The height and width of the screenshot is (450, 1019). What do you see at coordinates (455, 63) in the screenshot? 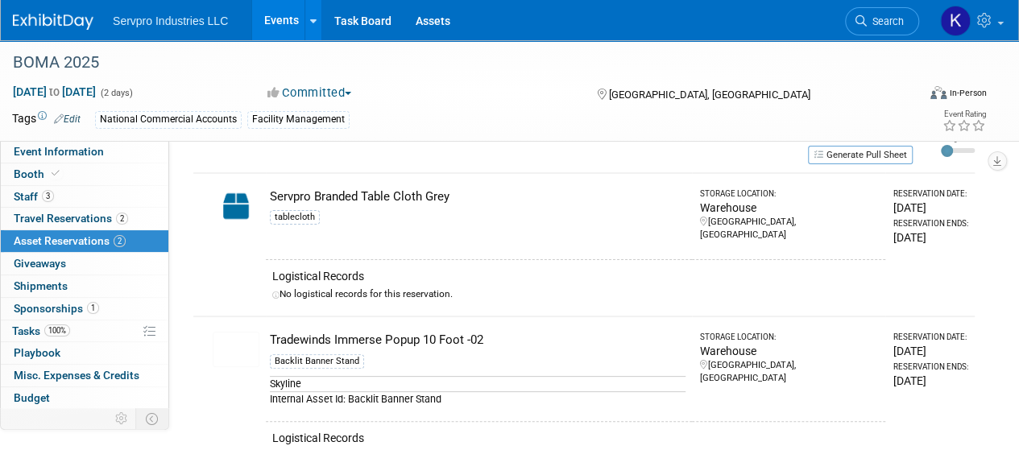
I see `div: BOMA 2025` at bounding box center [455, 63].